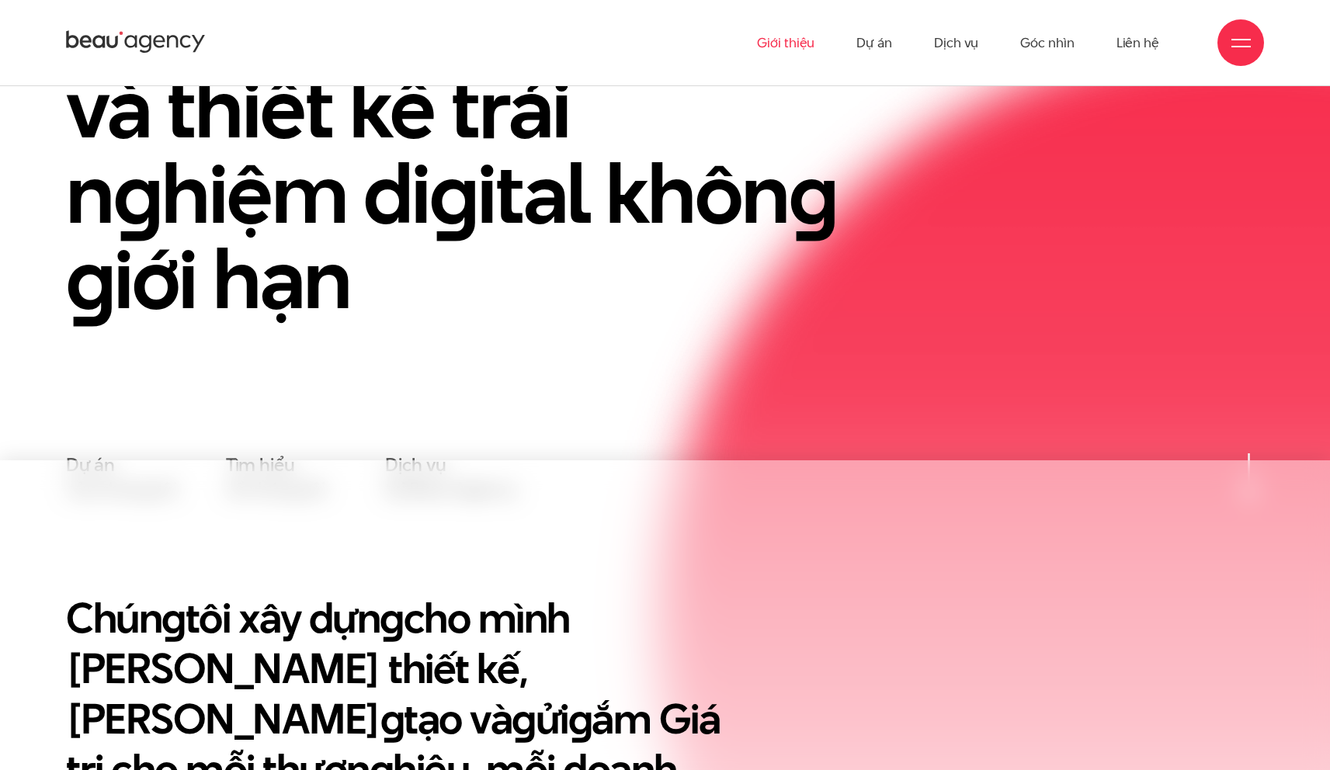 The width and height of the screenshot is (1330, 770). I want to click on a: Dự áncủa chúng tôi, so click(121, 477).